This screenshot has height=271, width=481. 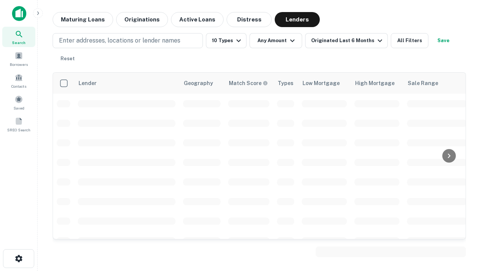 What do you see at coordinates (286, 83) in the screenshot?
I see `th: Types` at bounding box center [286, 83].